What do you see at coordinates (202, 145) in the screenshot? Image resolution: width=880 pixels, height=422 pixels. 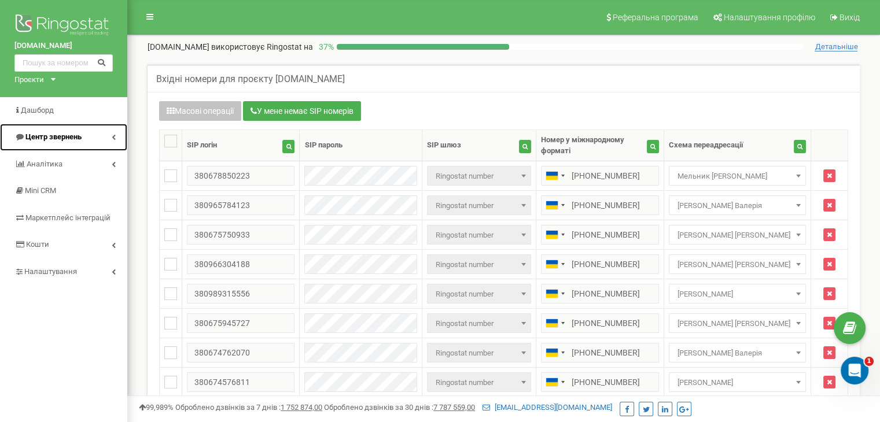 I see `div: SIP логін` at bounding box center [202, 145].